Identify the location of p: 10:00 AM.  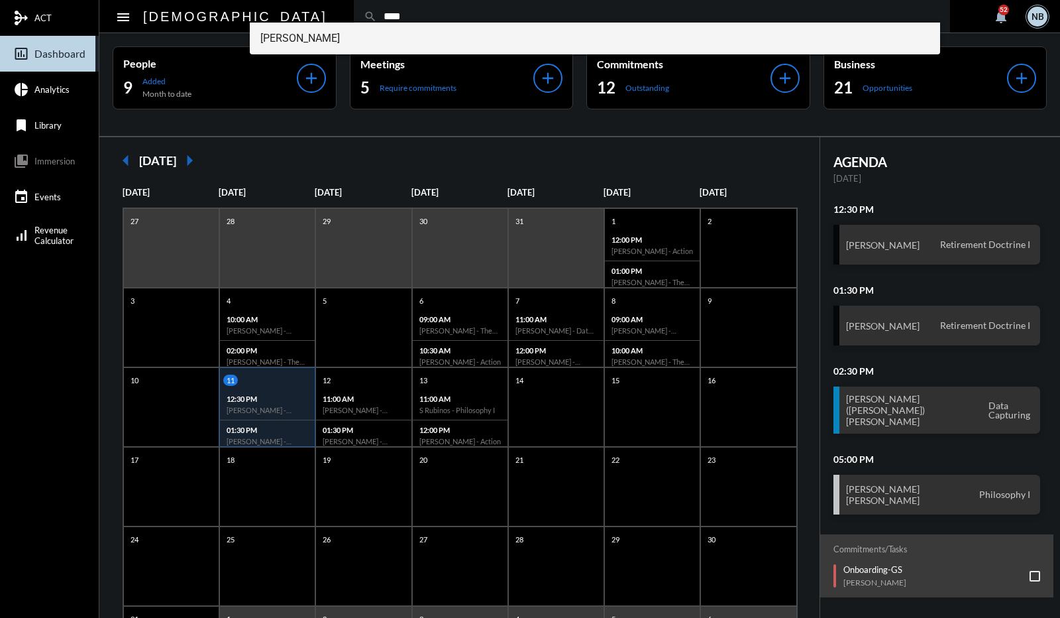
(652, 350).